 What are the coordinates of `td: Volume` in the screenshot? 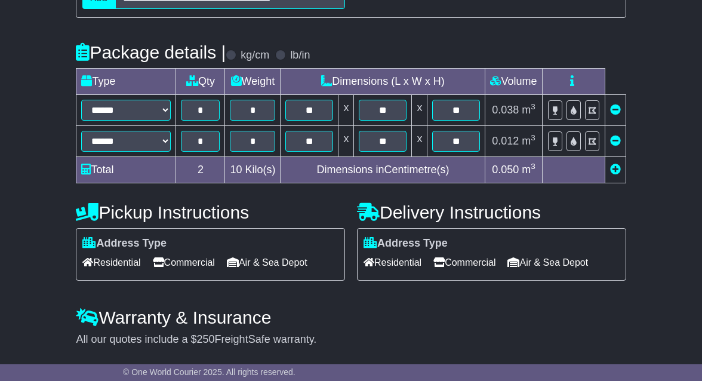 It's located at (513, 82).